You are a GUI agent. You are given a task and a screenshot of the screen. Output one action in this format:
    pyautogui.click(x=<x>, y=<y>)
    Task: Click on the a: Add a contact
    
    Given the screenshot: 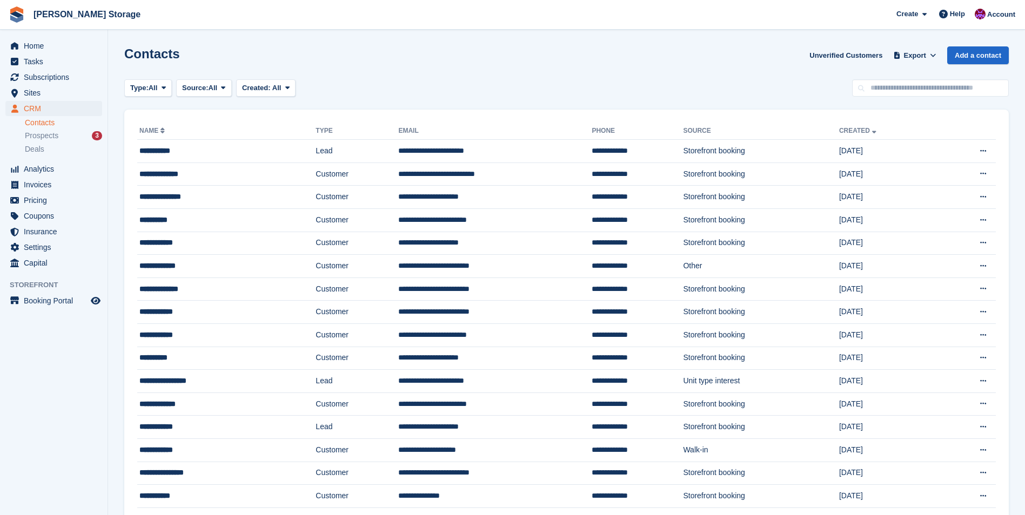 What is the action you would take?
    pyautogui.click(x=978, y=55)
    